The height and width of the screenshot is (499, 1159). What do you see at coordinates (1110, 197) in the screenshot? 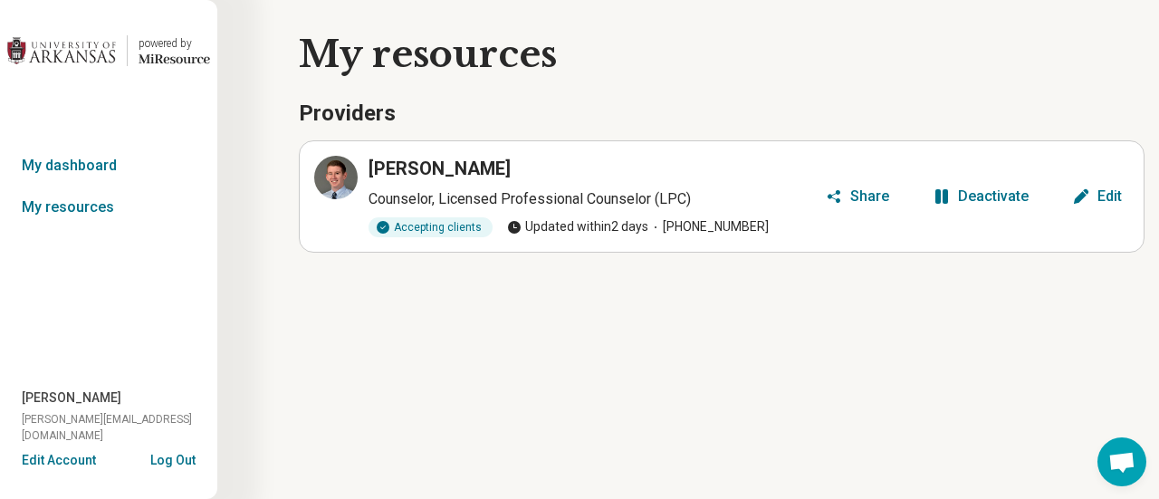
I see `div: Edit` at bounding box center [1110, 197].